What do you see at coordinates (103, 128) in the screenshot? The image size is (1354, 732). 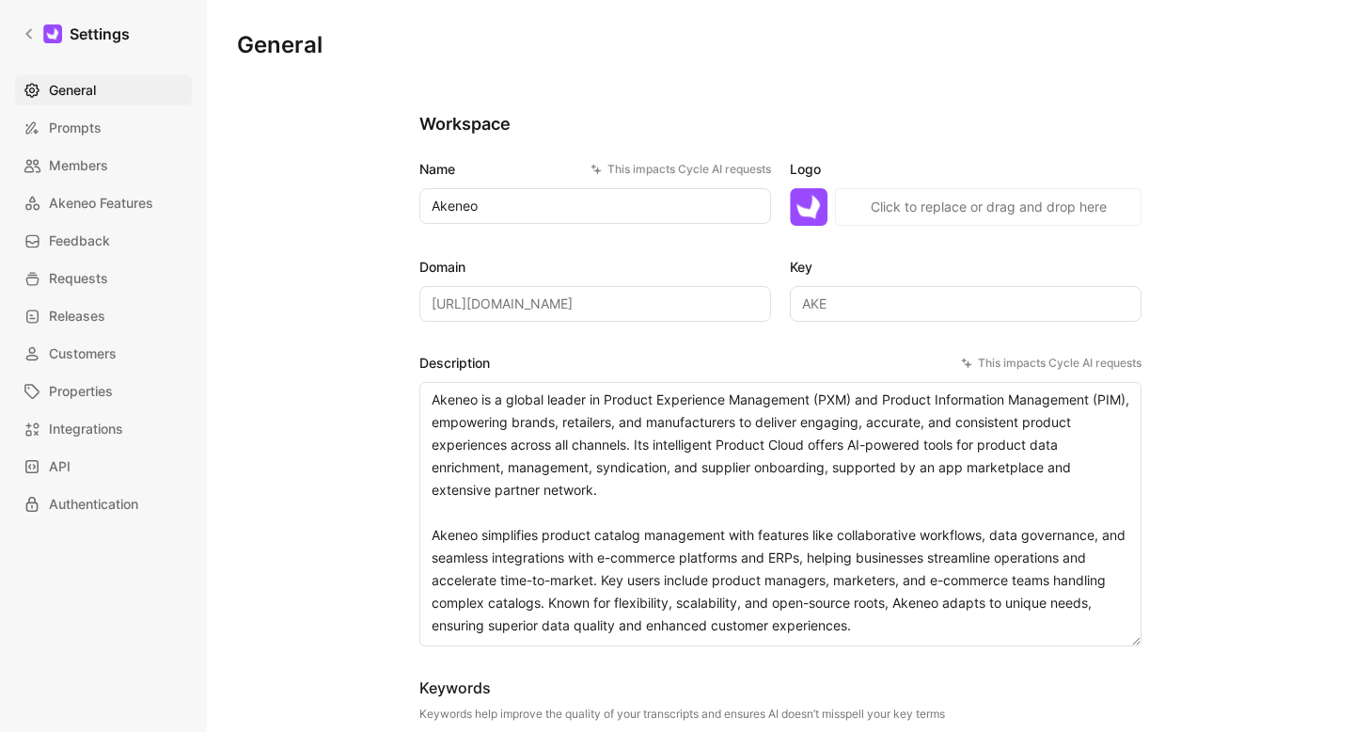 I see `a: Prompts` at bounding box center [103, 128].